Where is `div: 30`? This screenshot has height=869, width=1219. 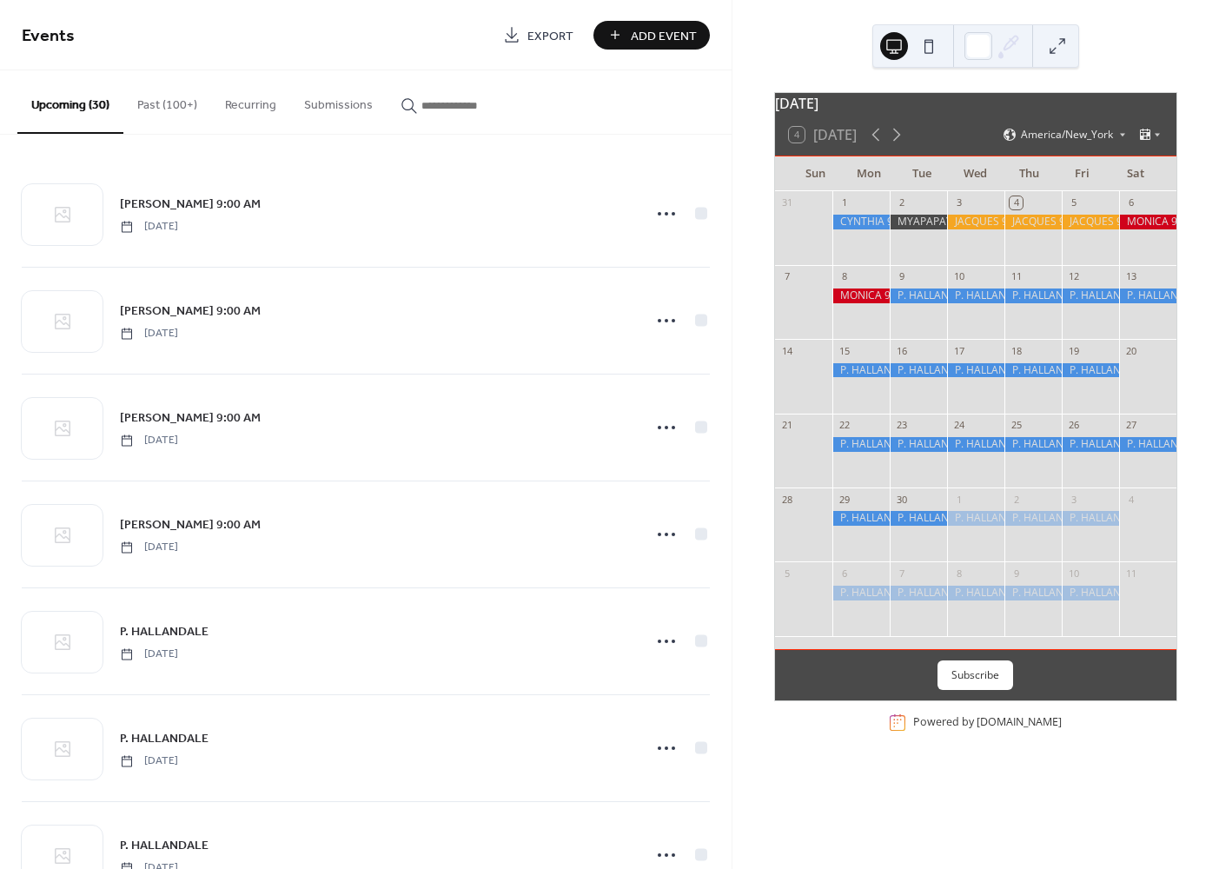
div: 30 is located at coordinates (901, 499).